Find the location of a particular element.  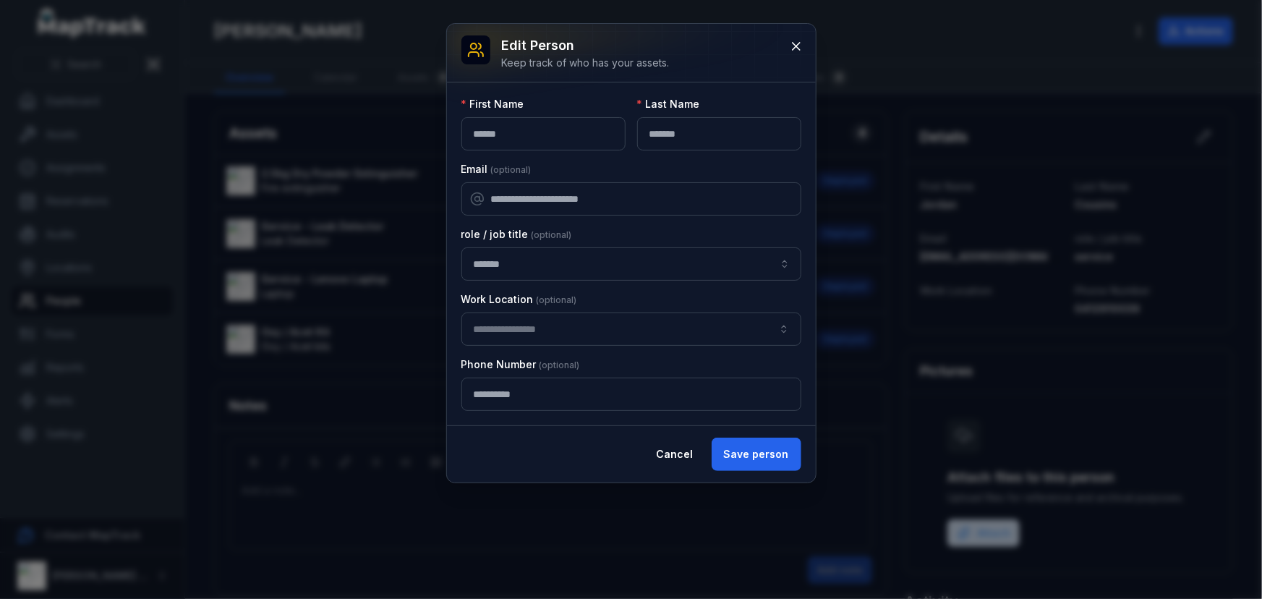

label: First Name is located at coordinates (493, 104).